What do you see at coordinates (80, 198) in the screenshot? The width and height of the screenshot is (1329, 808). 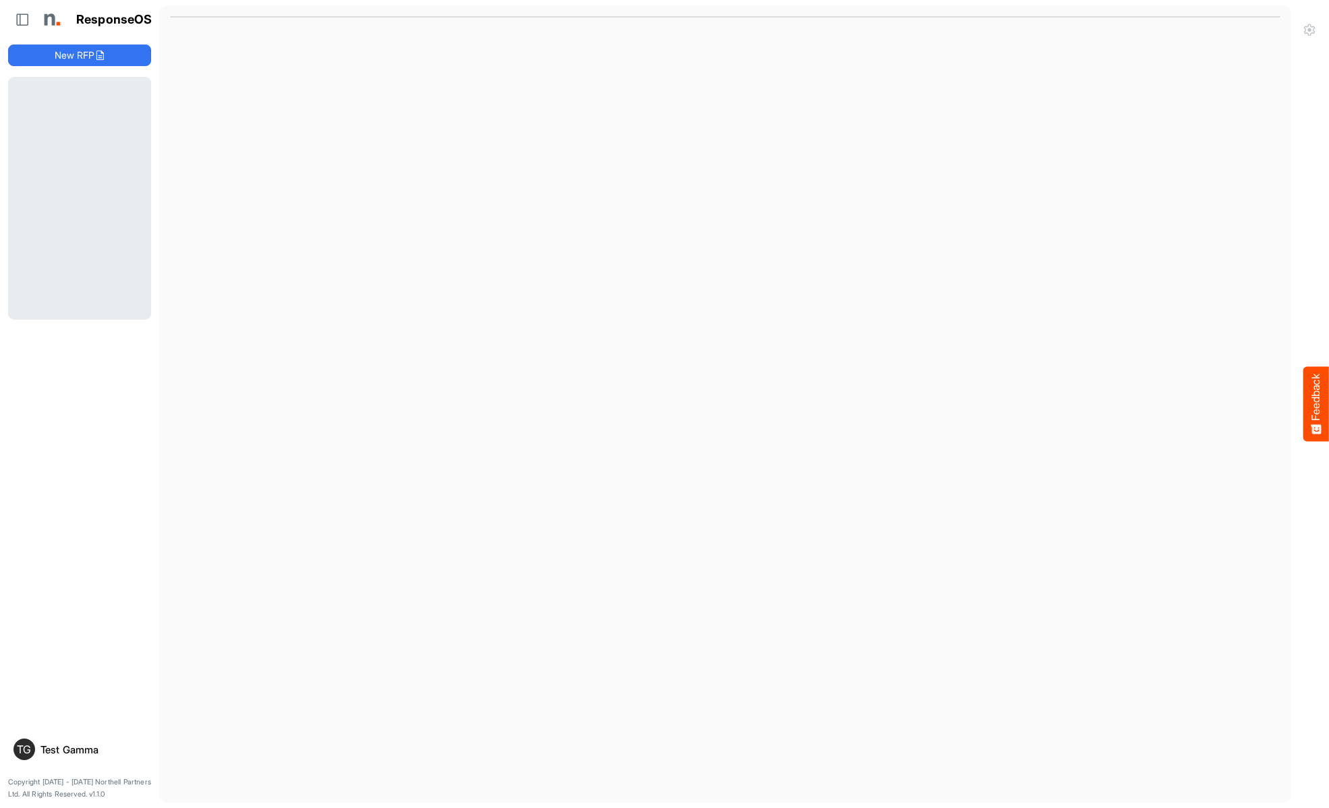 I see `div: Loading...` at bounding box center [80, 198].